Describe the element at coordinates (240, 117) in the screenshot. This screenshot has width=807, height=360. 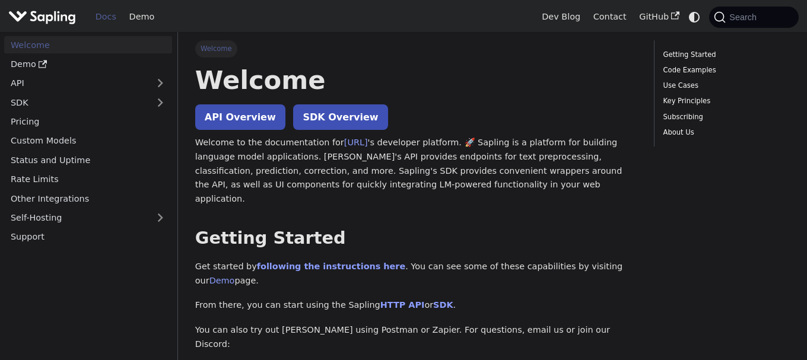
I see `a: API Overview` at that location.